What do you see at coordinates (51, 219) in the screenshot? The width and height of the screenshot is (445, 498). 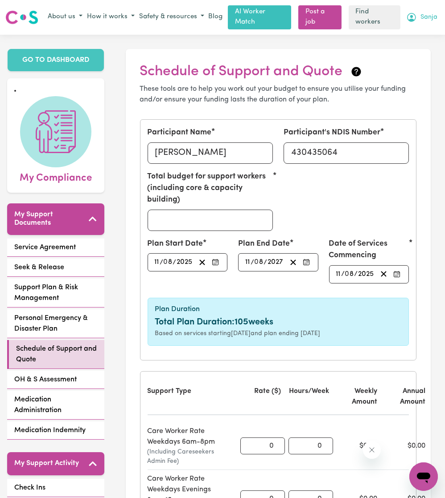 I see `h5: My Support Documents` at bounding box center [51, 219].